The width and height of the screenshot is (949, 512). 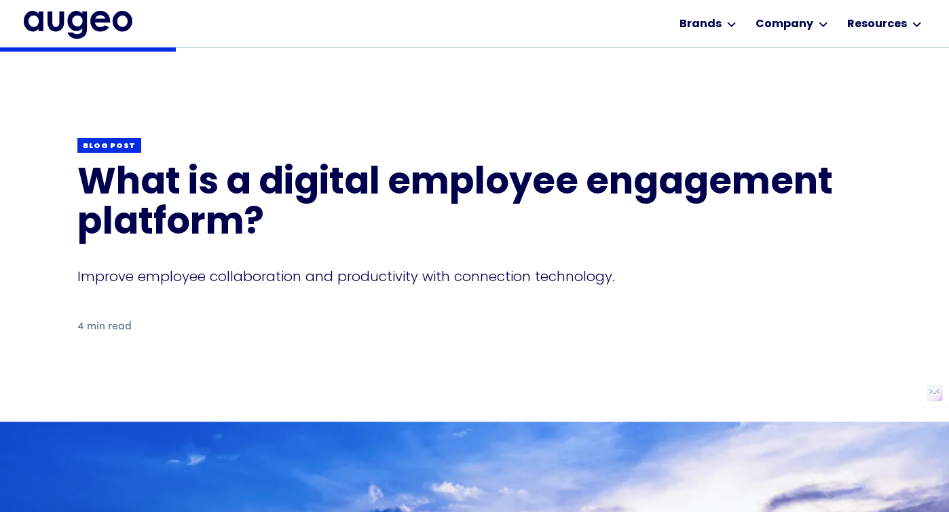 What do you see at coordinates (109, 326) in the screenshot?
I see `div: min read` at bounding box center [109, 326].